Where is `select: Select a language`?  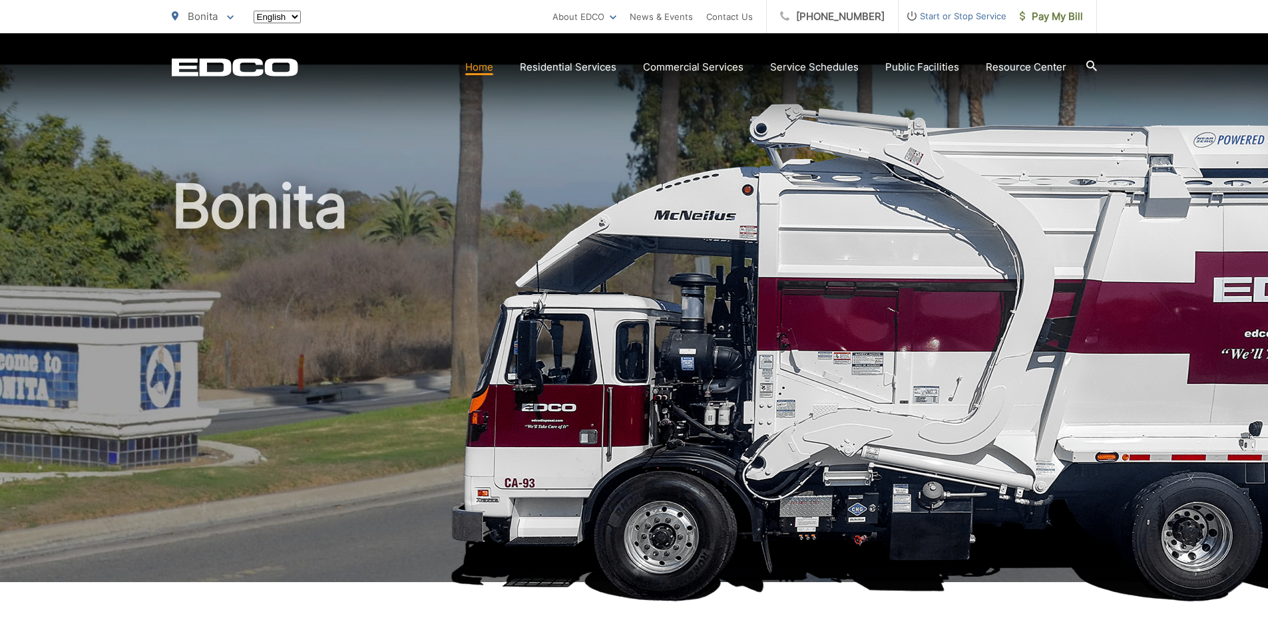
select: Select a language is located at coordinates (277, 17).